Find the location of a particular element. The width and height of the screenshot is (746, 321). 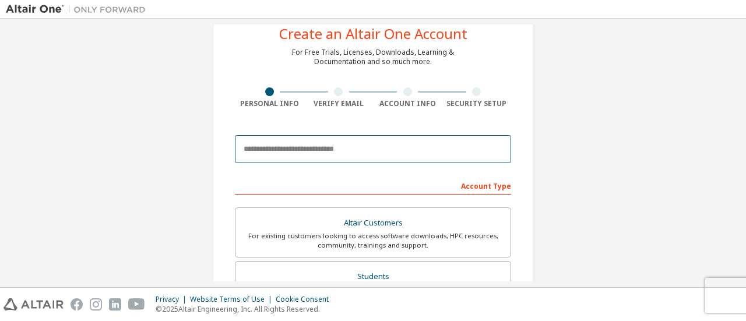

div: Account Info is located at coordinates (408, 104).